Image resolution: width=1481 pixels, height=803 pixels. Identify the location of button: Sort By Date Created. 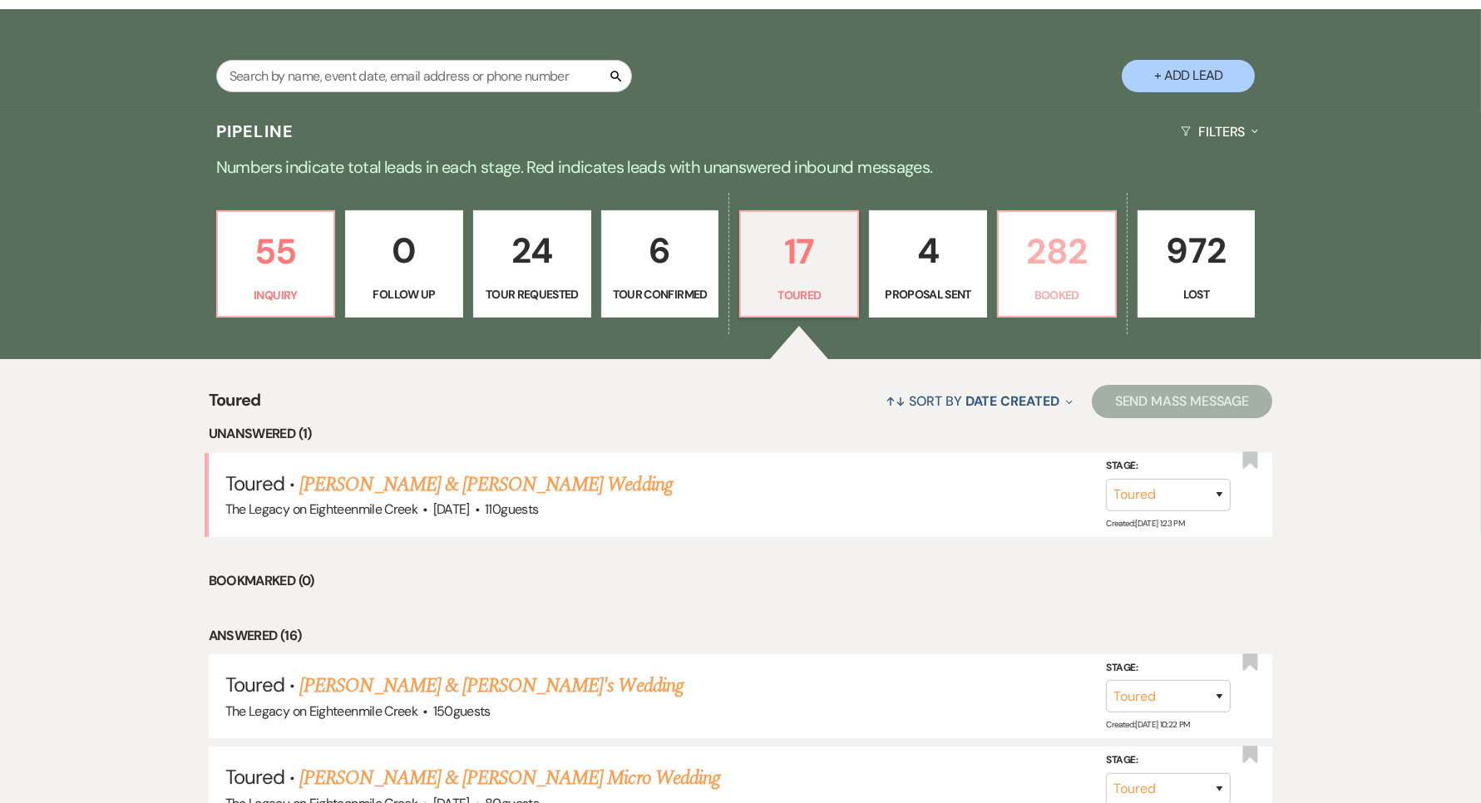
(978, 401).